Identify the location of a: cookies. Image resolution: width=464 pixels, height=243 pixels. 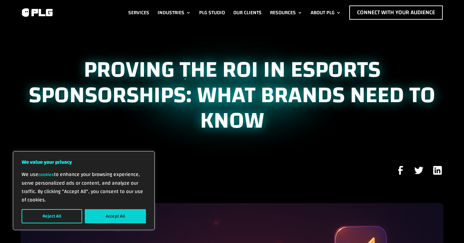
(46, 175).